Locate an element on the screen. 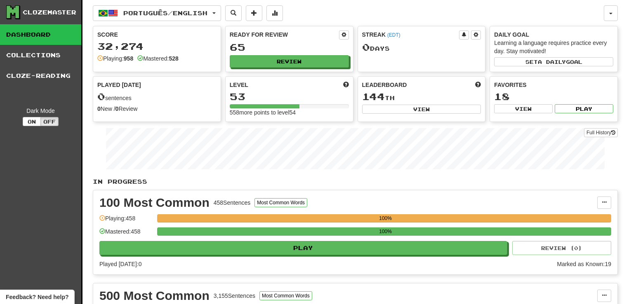 The height and width of the screenshot is (304, 624). span: a daily is located at coordinates (552, 62).